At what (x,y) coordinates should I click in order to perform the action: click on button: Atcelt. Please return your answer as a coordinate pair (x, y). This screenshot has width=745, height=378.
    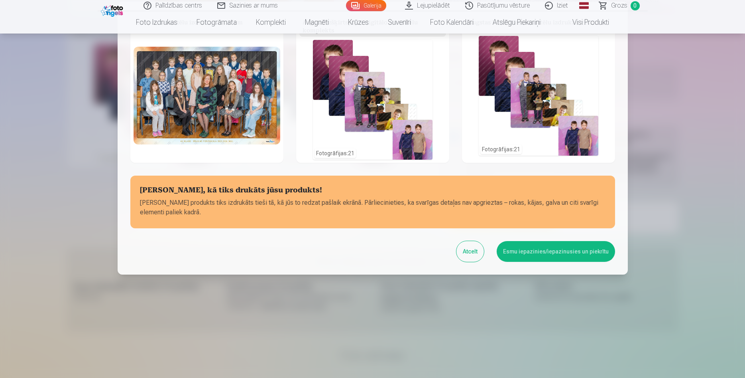
    Looking at the image, I should click on (470, 251).